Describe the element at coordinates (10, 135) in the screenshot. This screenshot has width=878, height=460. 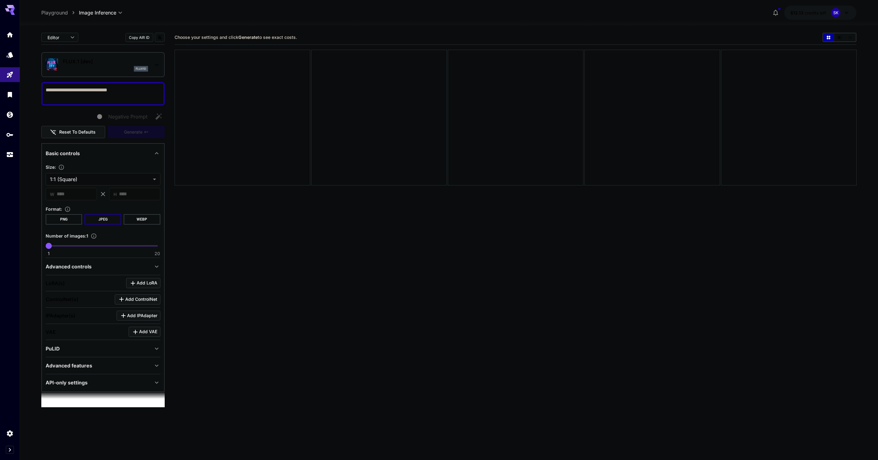
I see `div: API Keys` at that location.